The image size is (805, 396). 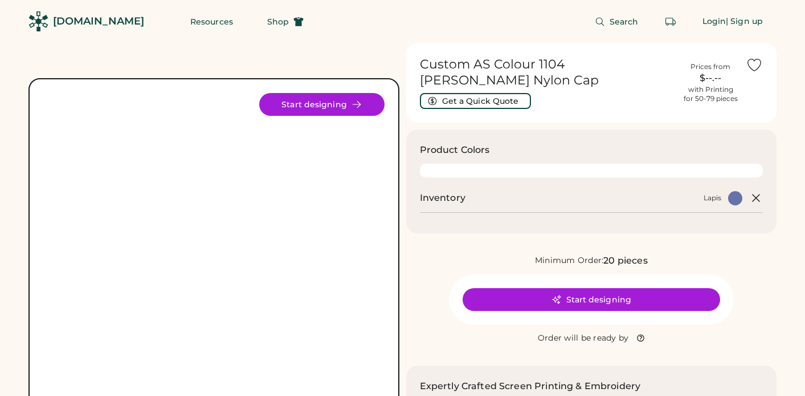 I want to click on button: Get a Quick Quote, so click(x=475, y=101).